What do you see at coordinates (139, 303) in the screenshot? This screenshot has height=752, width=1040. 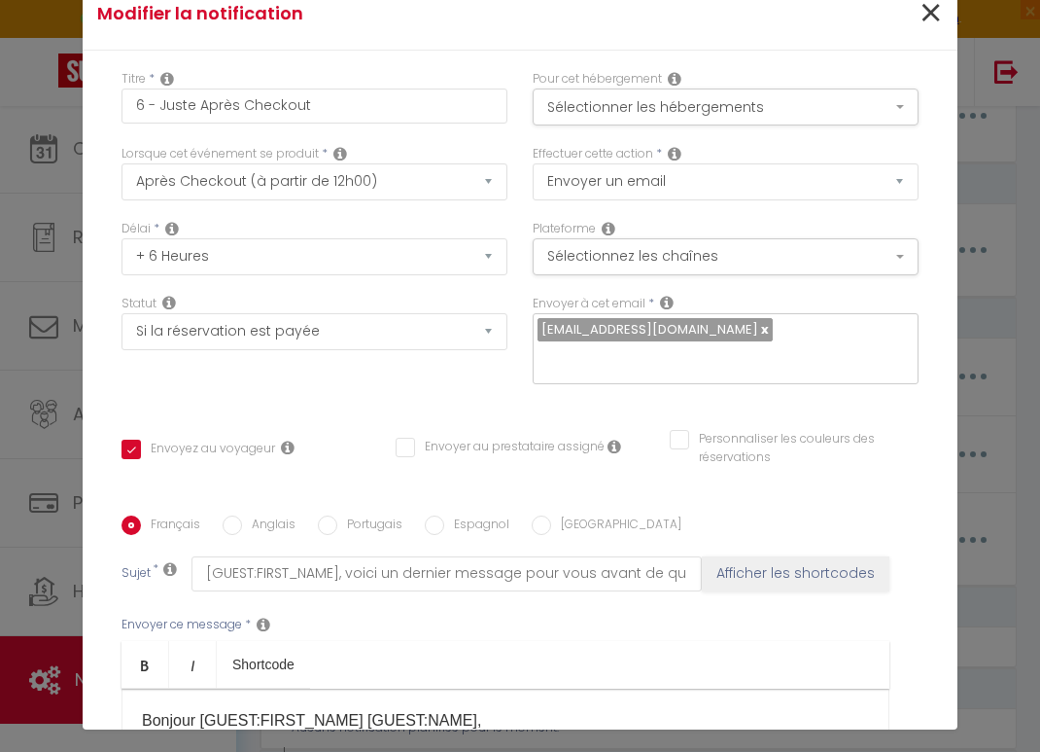 I see `label: Statut` at bounding box center [139, 303].